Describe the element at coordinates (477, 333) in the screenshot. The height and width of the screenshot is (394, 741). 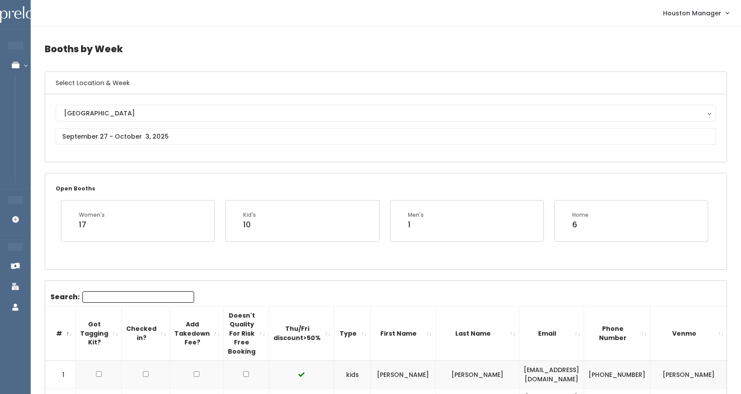
I see `th: Last Name: activate to sort column ascending` at that location.